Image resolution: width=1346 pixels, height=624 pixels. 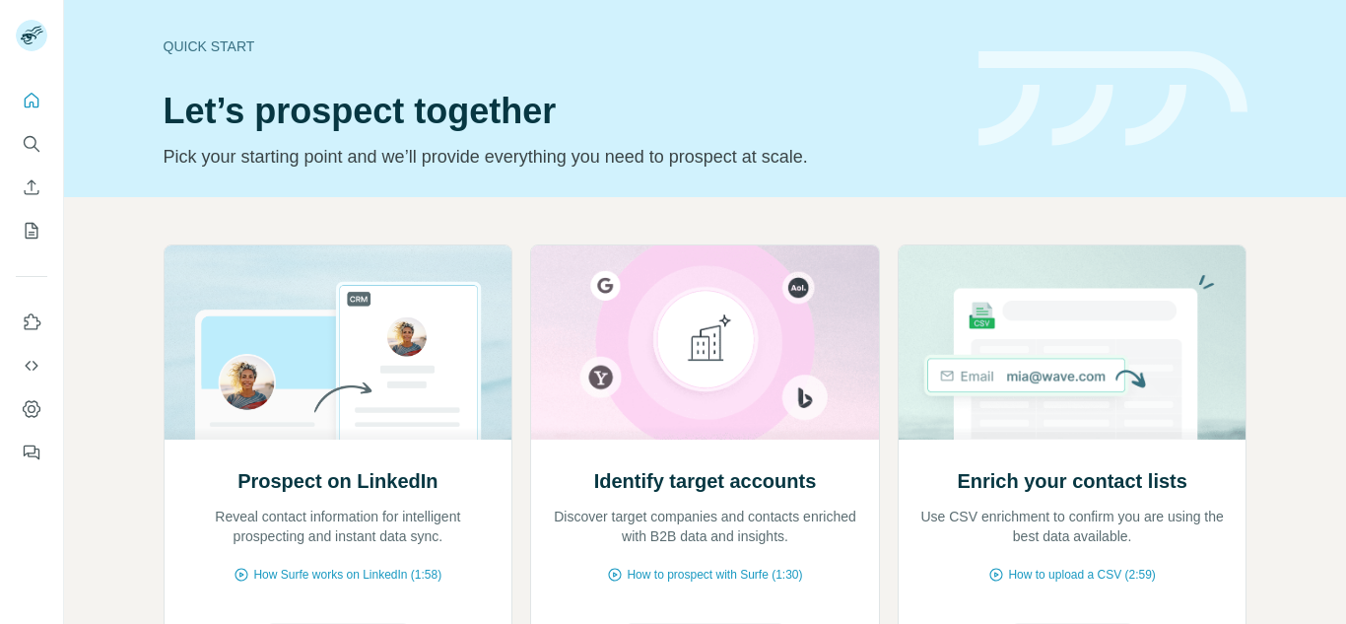 I want to click on p: Reveal contact information for intelligent prospecting and instant data sync., so click(x=338, y=526).